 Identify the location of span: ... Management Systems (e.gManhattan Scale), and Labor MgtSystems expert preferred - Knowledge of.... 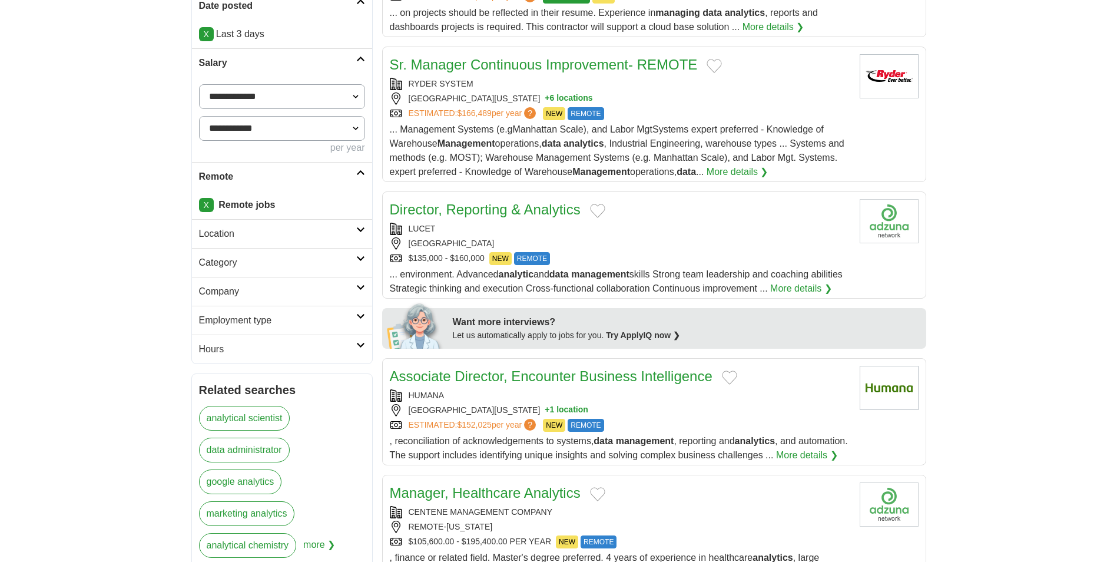
(617, 150).